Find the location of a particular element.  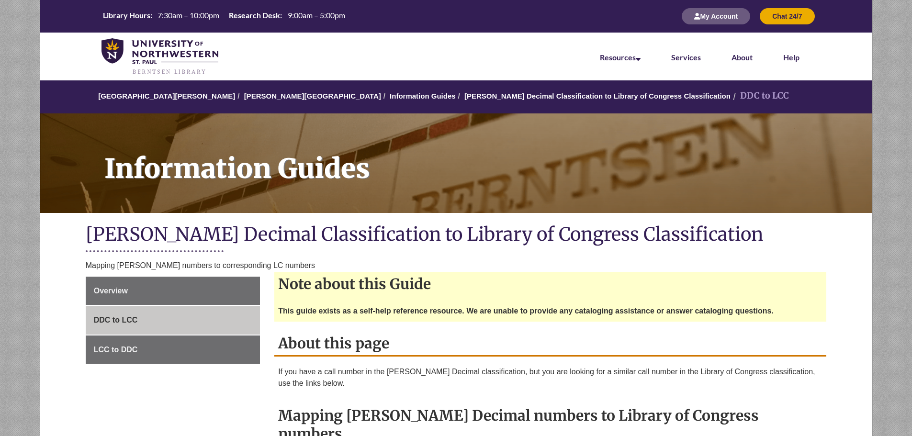

span: Overview is located at coordinates (111, 291).